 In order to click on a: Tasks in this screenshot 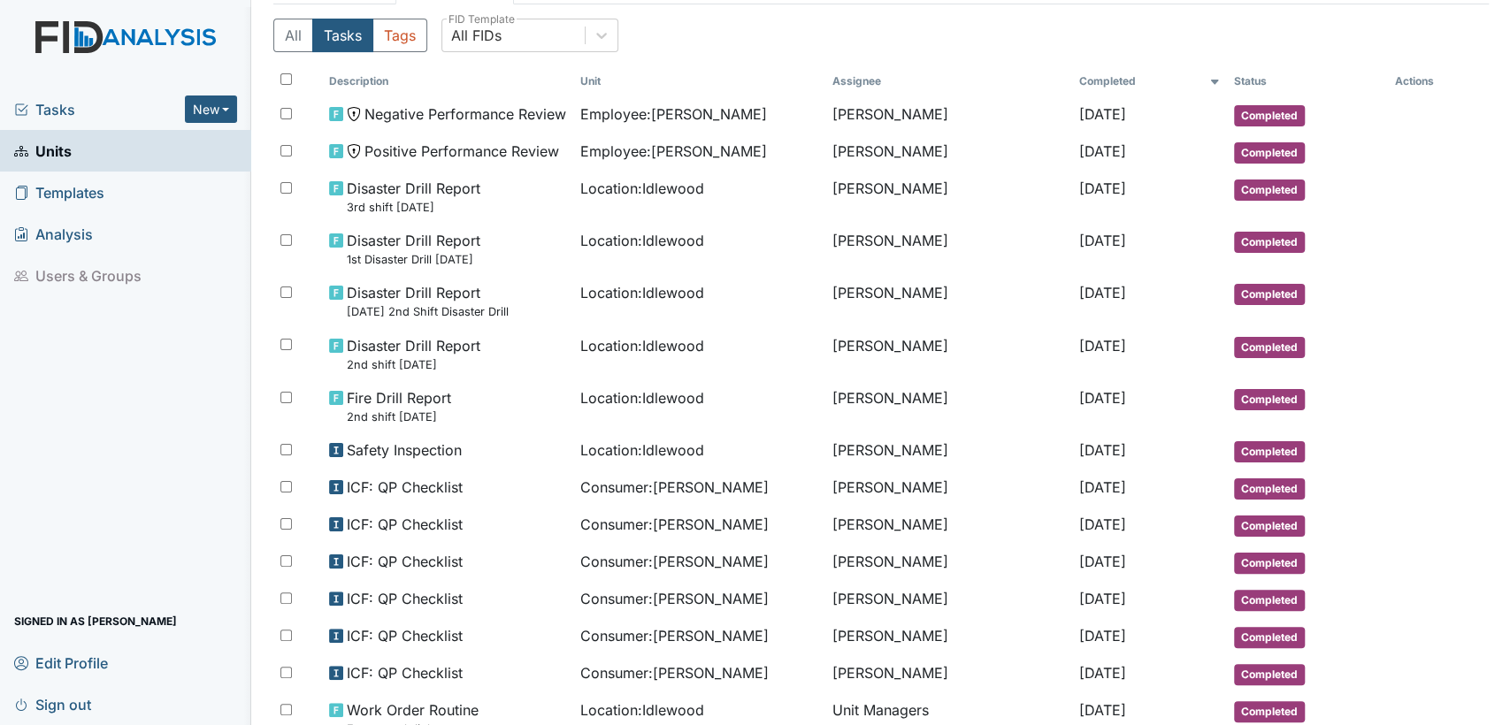, I will do `click(99, 110)`.